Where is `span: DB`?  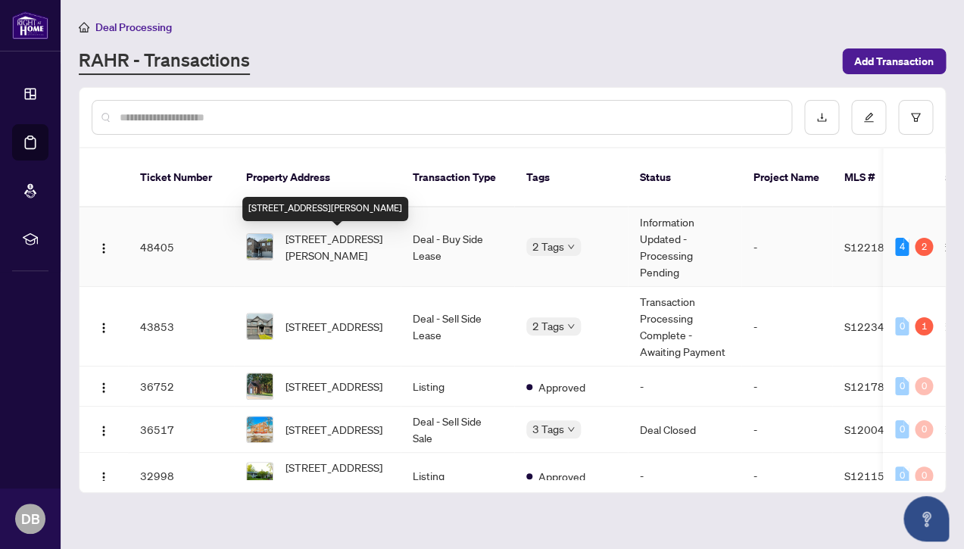
span: DB is located at coordinates (30, 519).